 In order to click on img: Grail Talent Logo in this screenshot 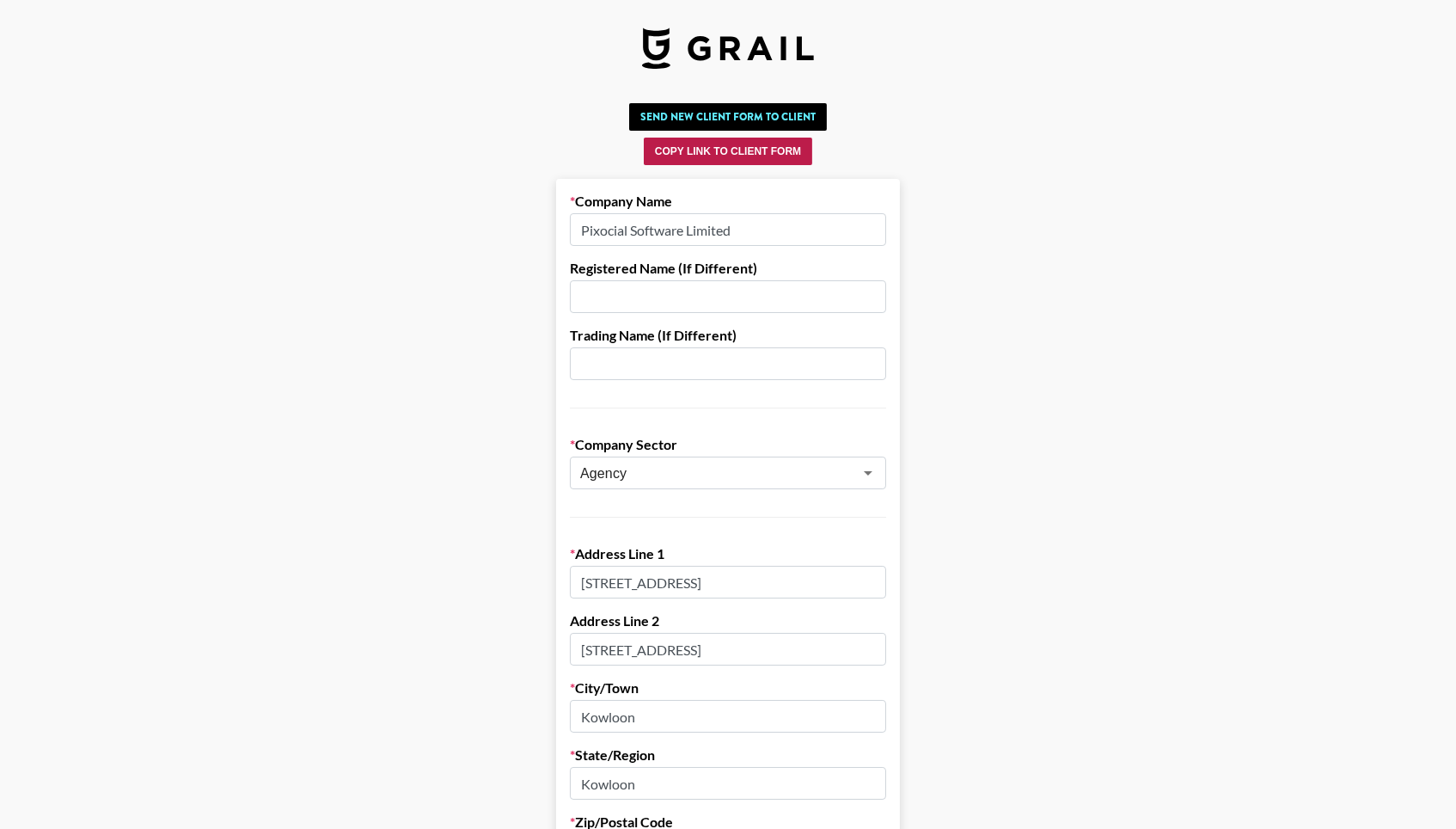, I will do `click(728, 49)`.